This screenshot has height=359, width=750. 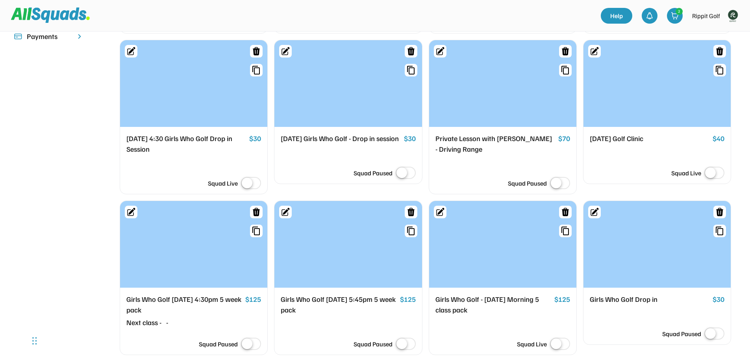 I want to click on div: $40, so click(x=719, y=139).